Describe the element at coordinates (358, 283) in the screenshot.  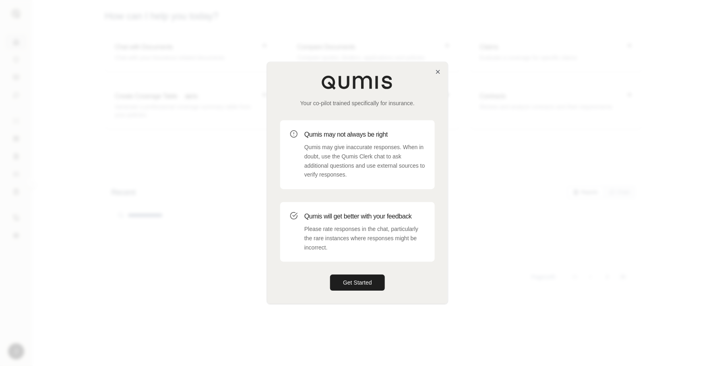
I see `button: Get Started` at that location.